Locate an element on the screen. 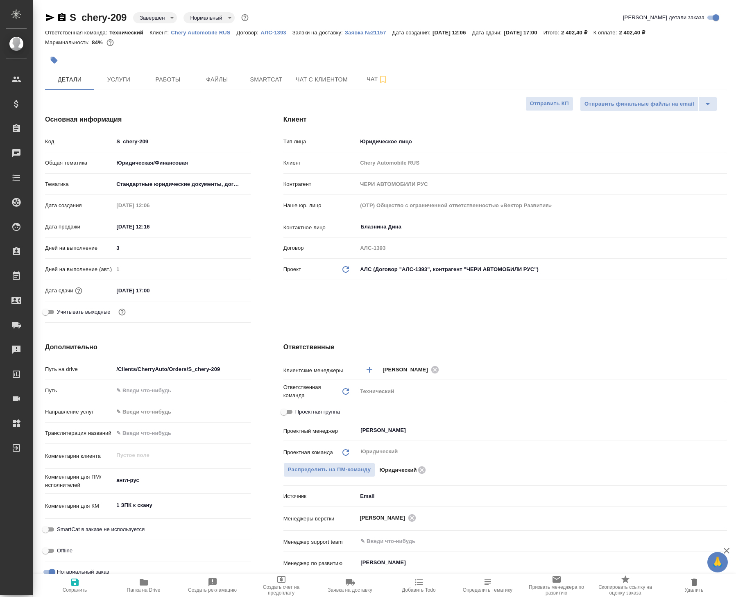 The image size is (736, 597). span: Проектная группа is located at coordinates (317, 412).